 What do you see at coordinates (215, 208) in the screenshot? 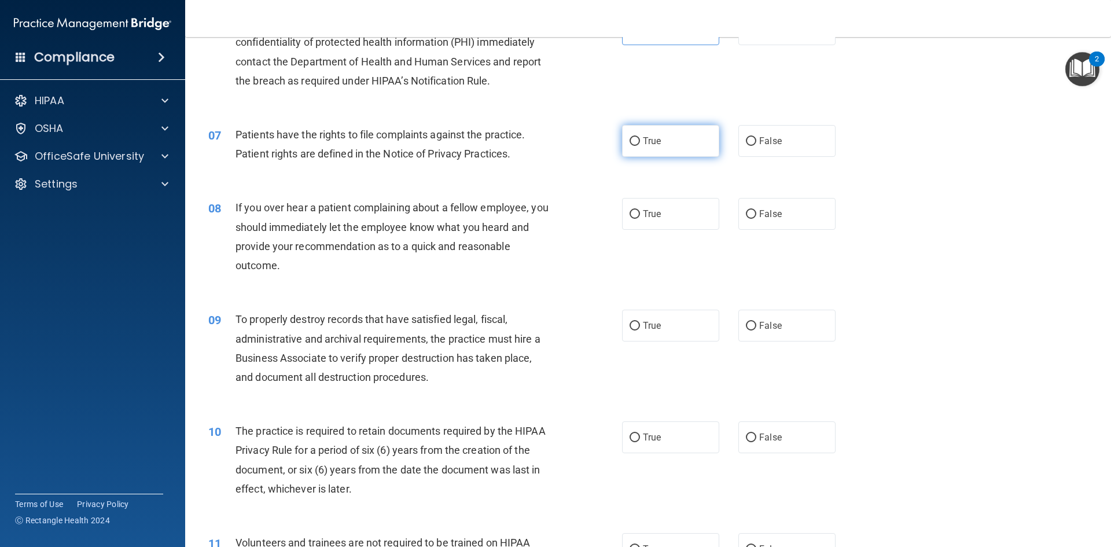
I see `span: 08` at bounding box center [215, 208].